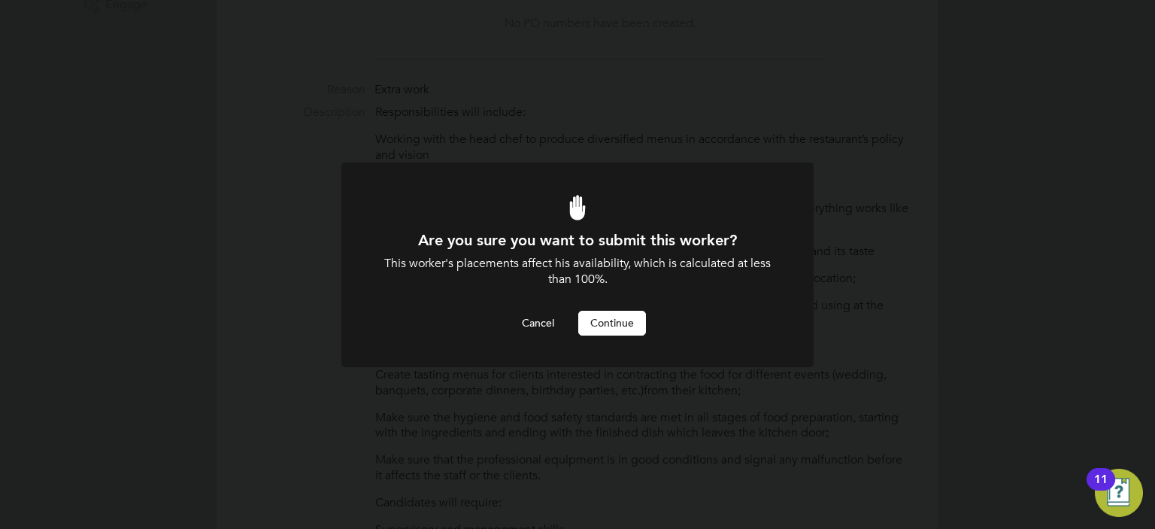 This screenshot has width=1155, height=529. What do you see at coordinates (1119, 492) in the screenshot?
I see `button: Open Resource Center, 11 new notifications` at bounding box center [1119, 492].